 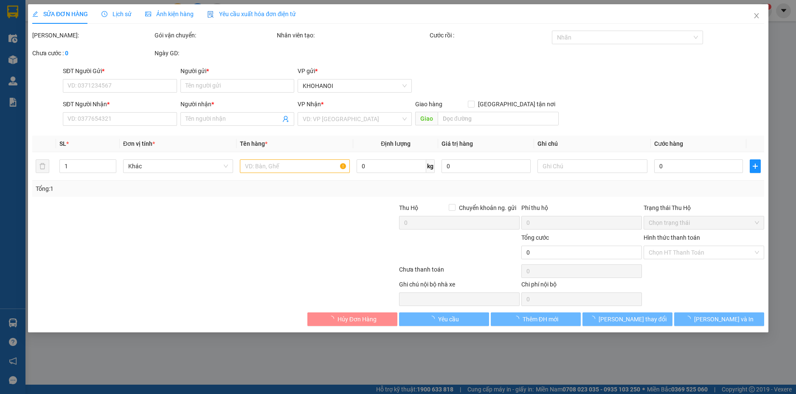 I want to click on span: SL, so click(x=62, y=144).